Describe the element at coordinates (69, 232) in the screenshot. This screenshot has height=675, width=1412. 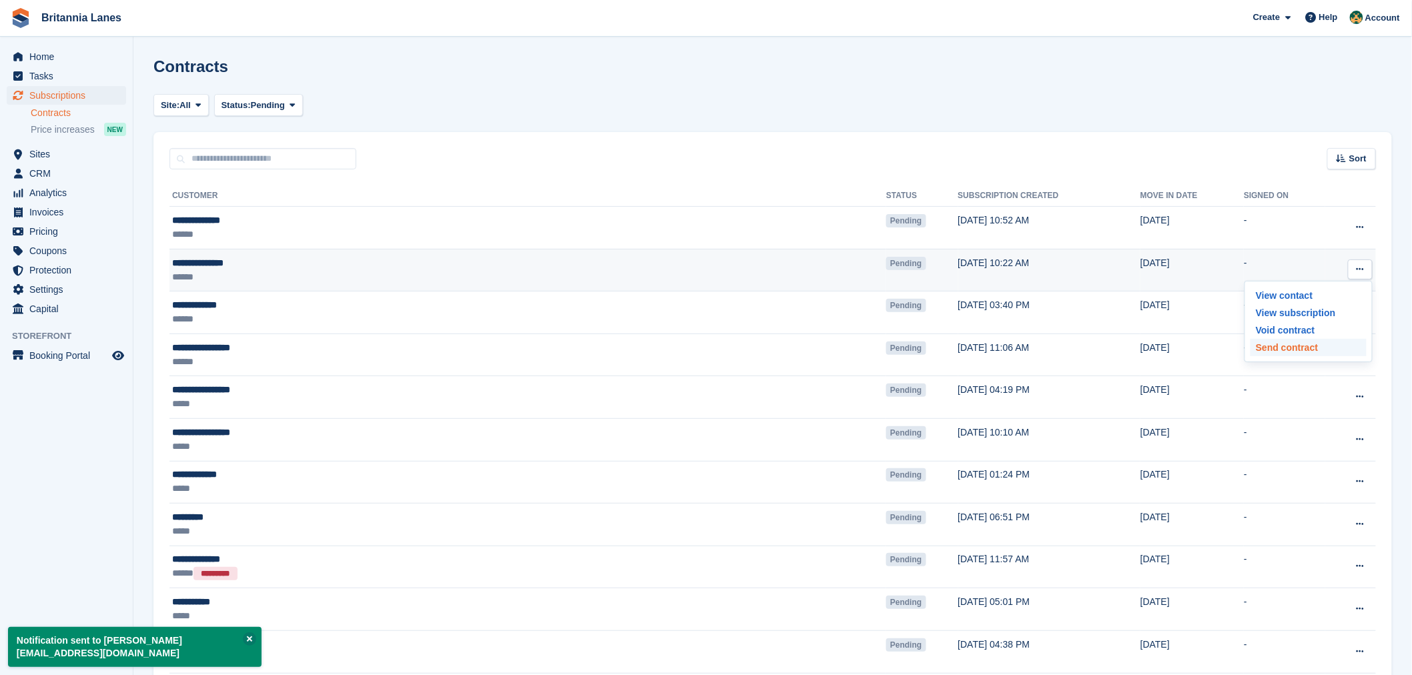
I see `span: Pricing` at that location.